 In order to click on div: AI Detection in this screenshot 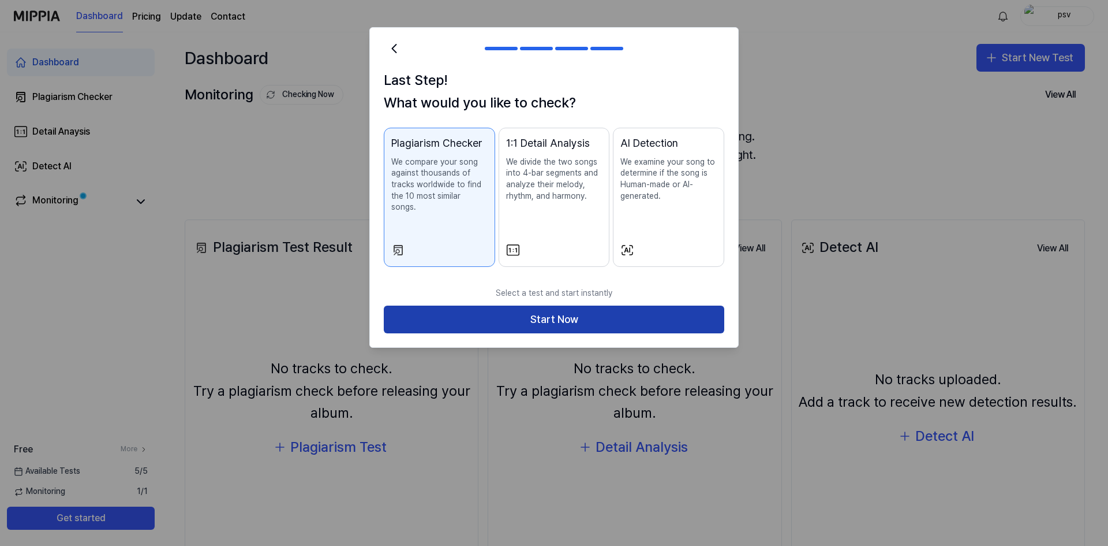, I will do `click(669, 143)`.